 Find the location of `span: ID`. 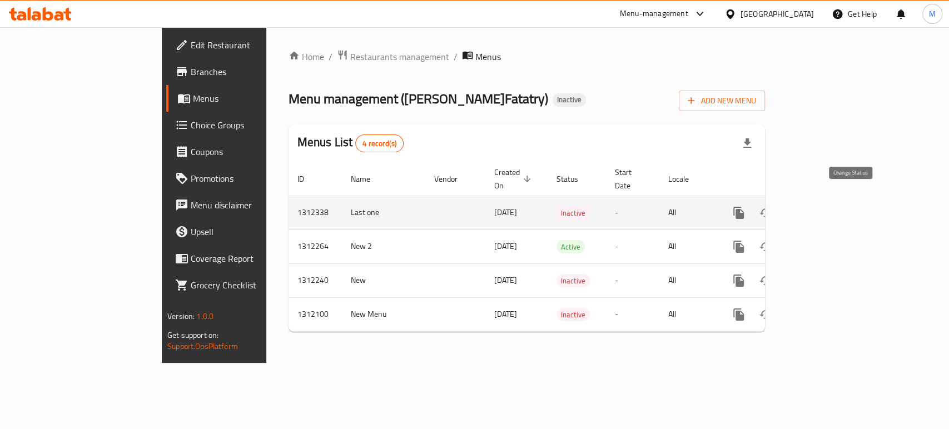

span: ID is located at coordinates (308, 179).